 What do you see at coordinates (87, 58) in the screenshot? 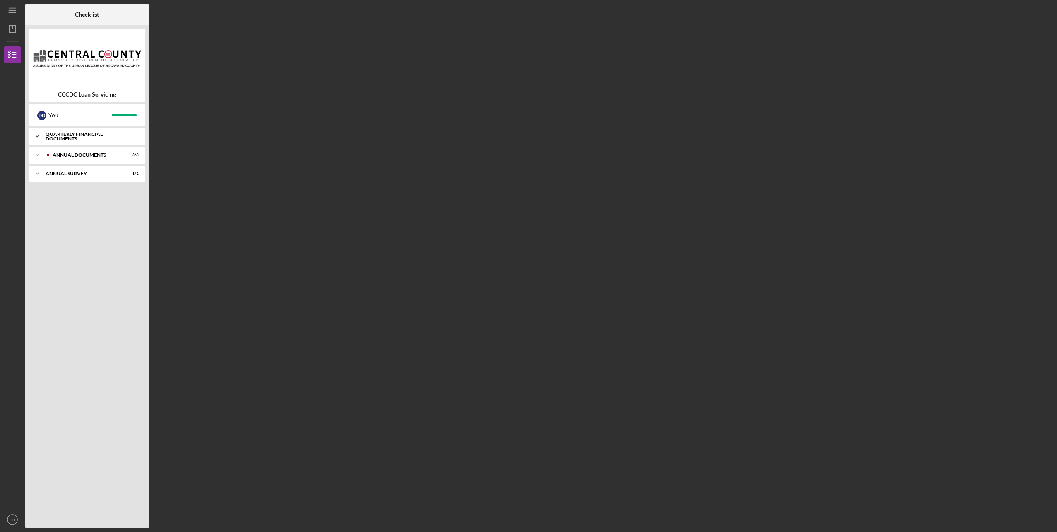
I see `img: Product logo` at bounding box center [87, 58].